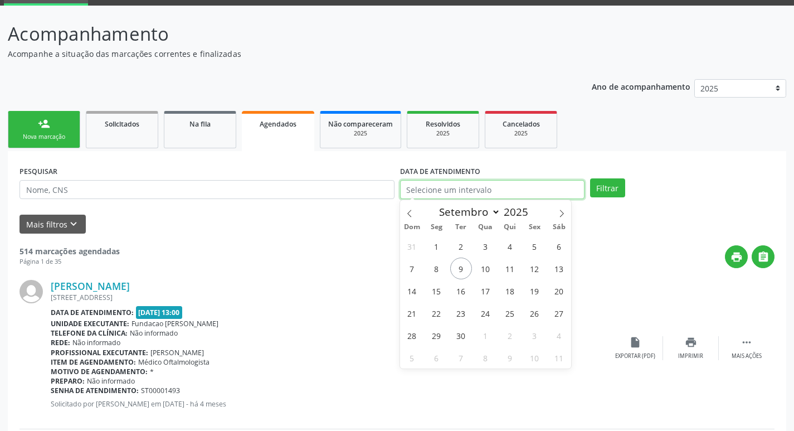  I want to click on span: Seg, so click(437, 227).